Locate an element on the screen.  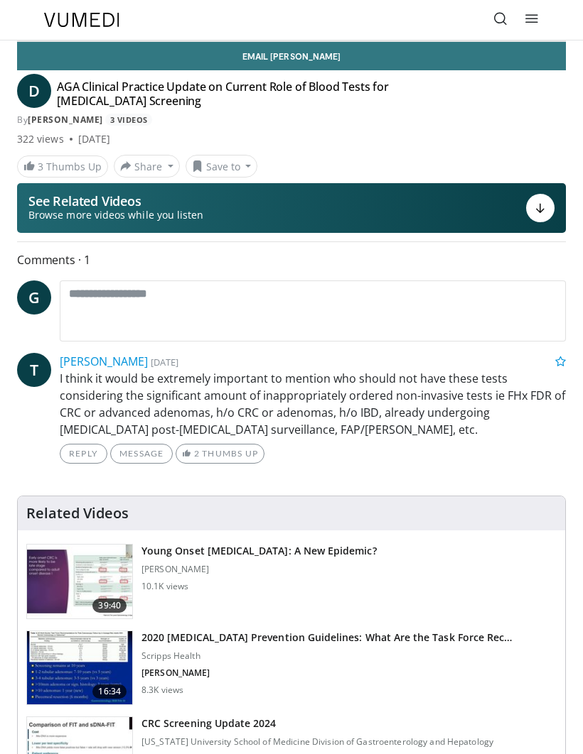
h4: Related Videos is located at coordinates (77, 514).